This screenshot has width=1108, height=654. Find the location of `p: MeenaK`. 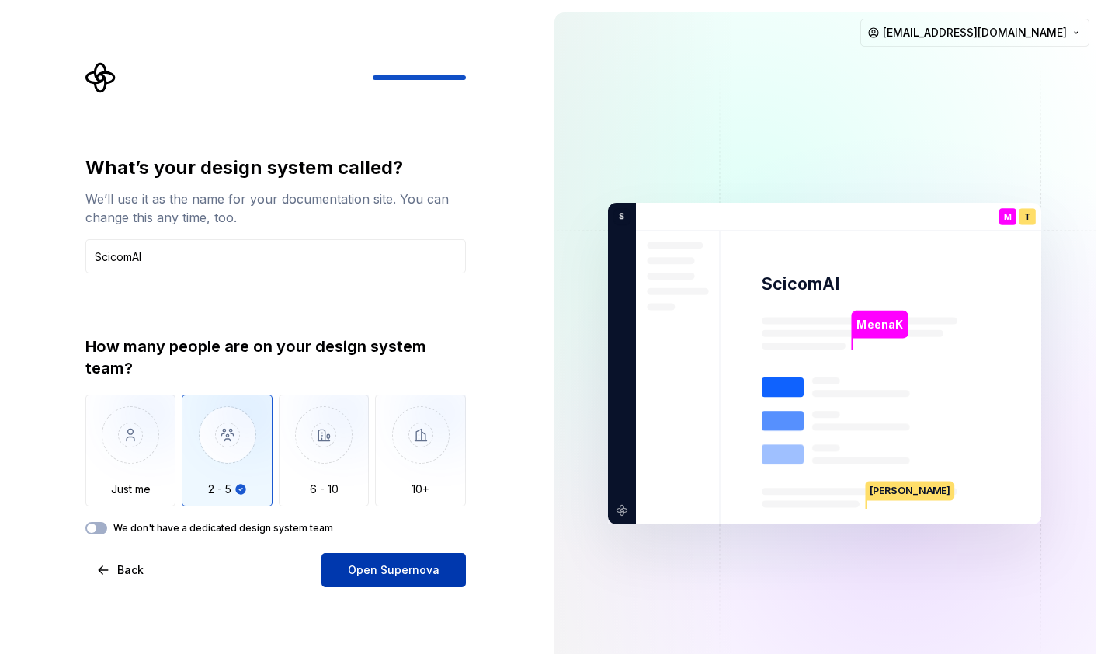

p: MeenaK is located at coordinates (879, 324).